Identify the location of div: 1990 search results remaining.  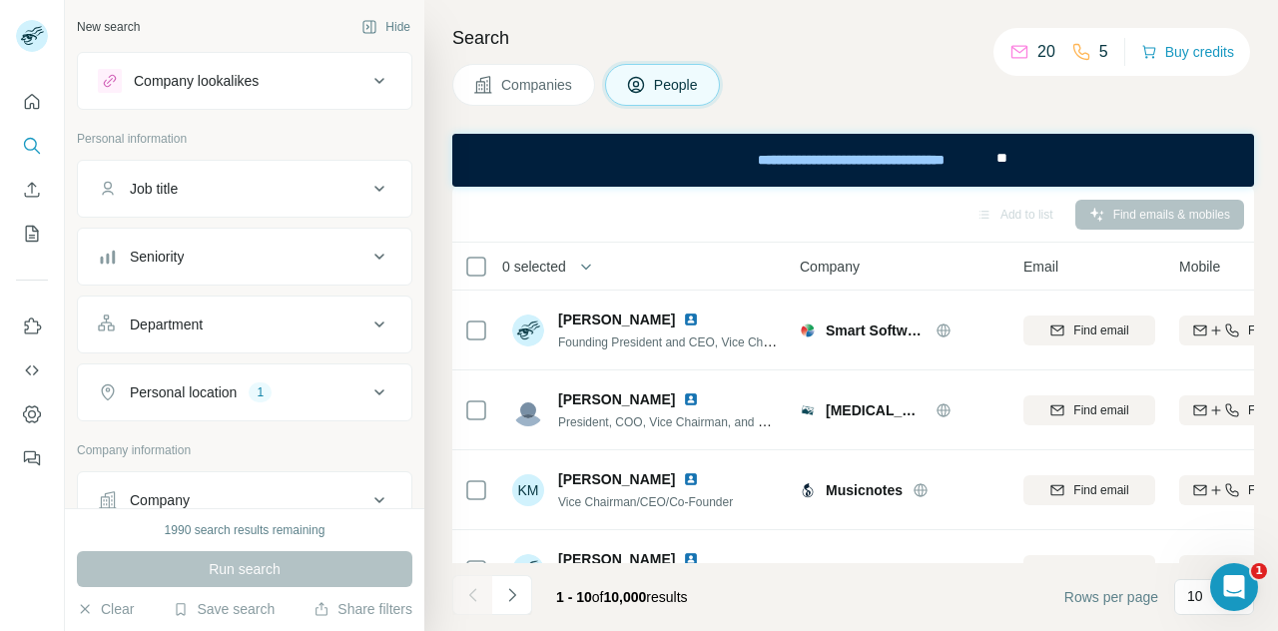
(245, 530).